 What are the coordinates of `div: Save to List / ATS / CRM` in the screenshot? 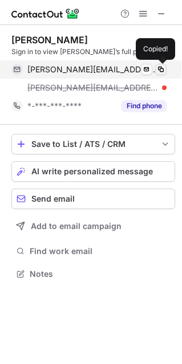 It's located at (93, 144).